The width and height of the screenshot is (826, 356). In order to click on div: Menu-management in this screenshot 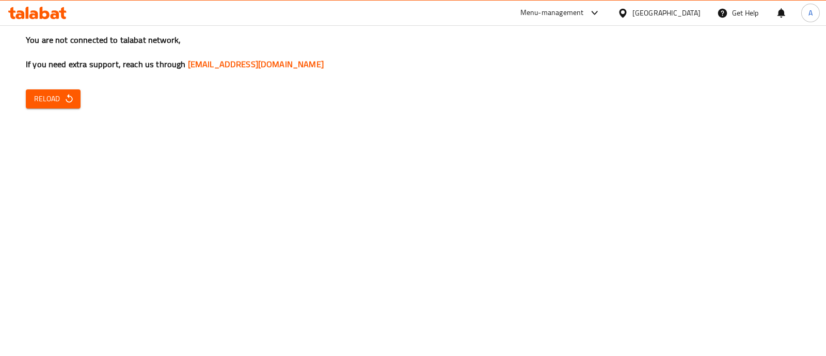, I will do `click(552, 13)`.